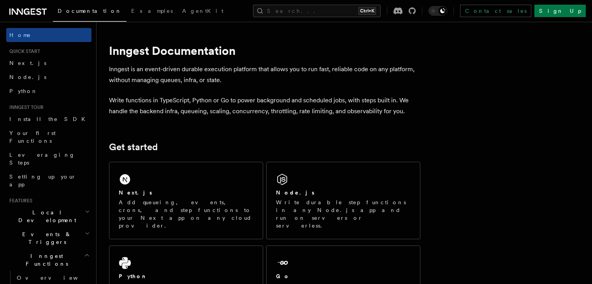  What do you see at coordinates (133, 276) in the screenshot?
I see `h2: Python` at bounding box center [133, 276].